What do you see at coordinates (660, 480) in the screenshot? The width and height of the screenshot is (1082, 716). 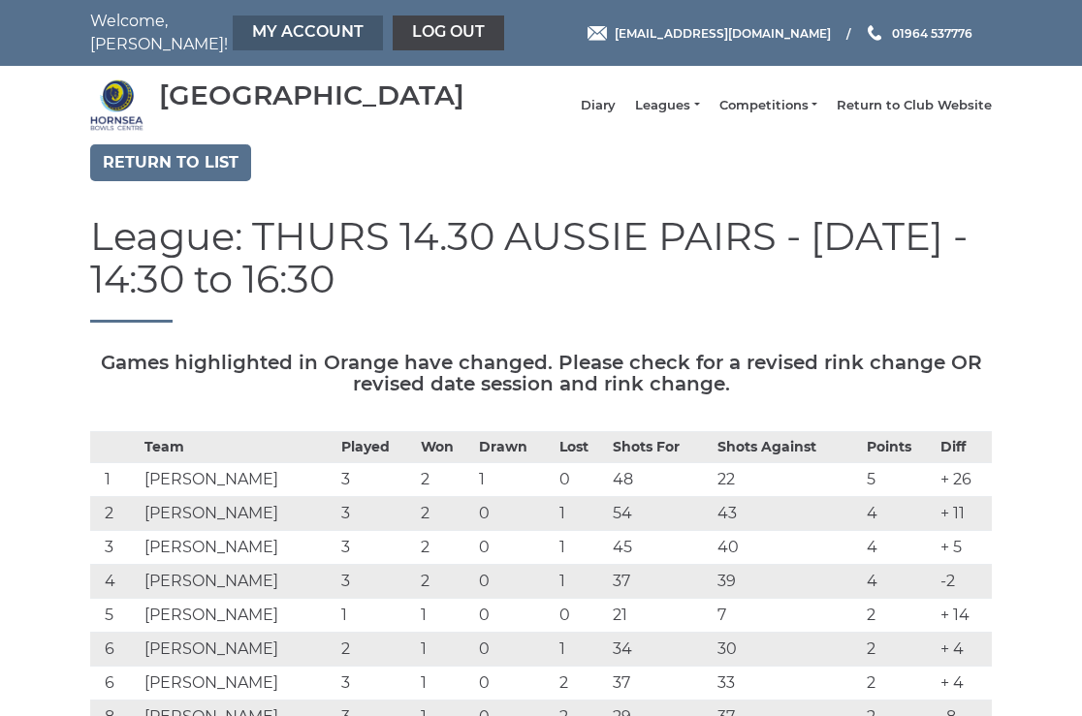 I see `td: 48` at bounding box center [660, 480].